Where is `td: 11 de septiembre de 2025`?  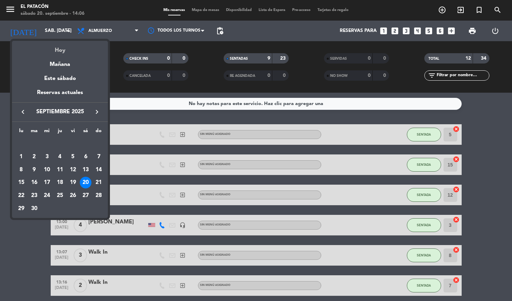 td: 11 de septiembre de 2025 is located at coordinates (60, 170).